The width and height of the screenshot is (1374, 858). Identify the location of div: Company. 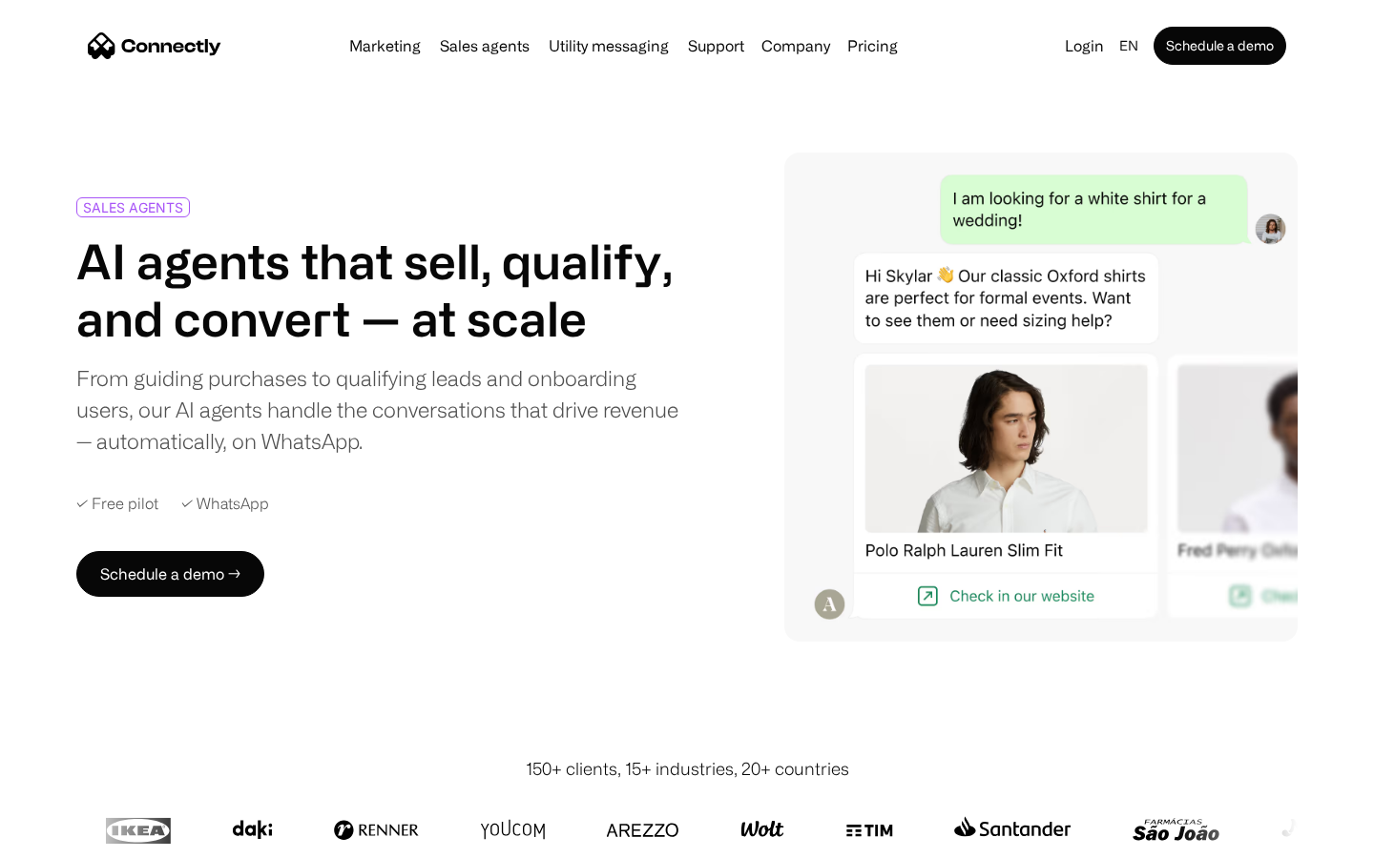
(795, 46).